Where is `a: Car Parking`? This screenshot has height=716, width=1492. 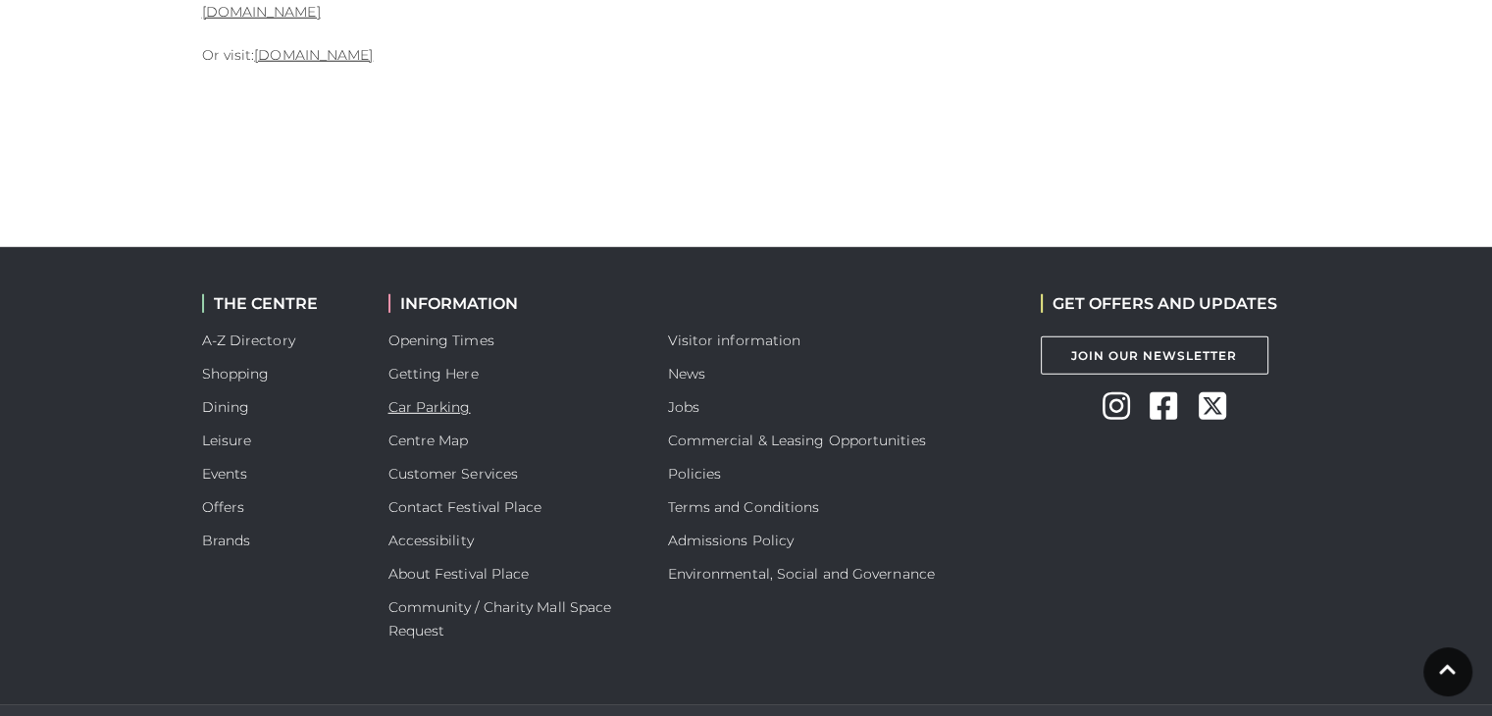
a: Car Parking is located at coordinates (430, 407).